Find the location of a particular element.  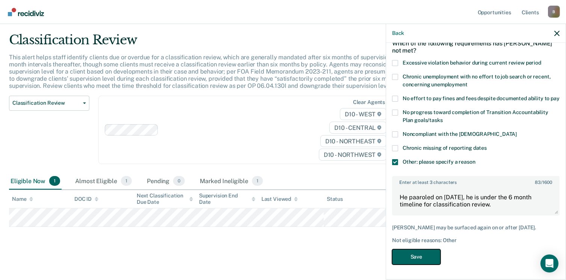

div: Status is located at coordinates (335, 199).